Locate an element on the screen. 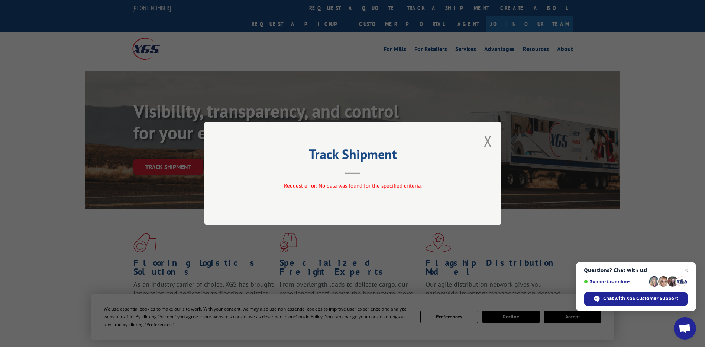 The width and height of the screenshot is (705, 347). div: Chat with XGS Customer Support is located at coordinates (636, 299).